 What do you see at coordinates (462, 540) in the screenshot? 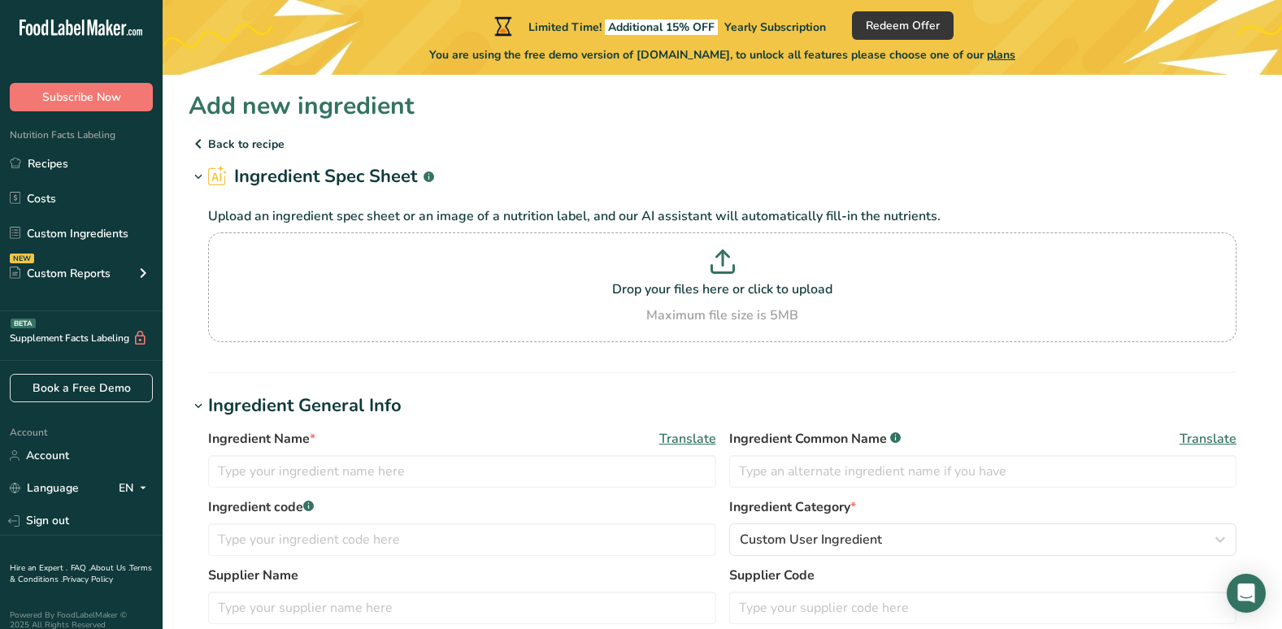
I see `input: Type your ingredient code here` at bounding box center [462, 540].